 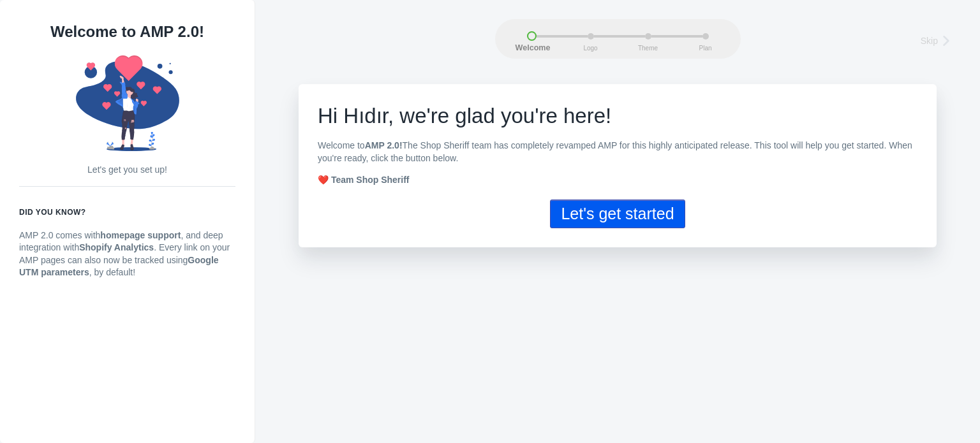 What do you see at coordinates (364, 180) in the screenshot?
I see `strong: ❤️ Team Shop Sheriff` at bounding box center [364, 180].